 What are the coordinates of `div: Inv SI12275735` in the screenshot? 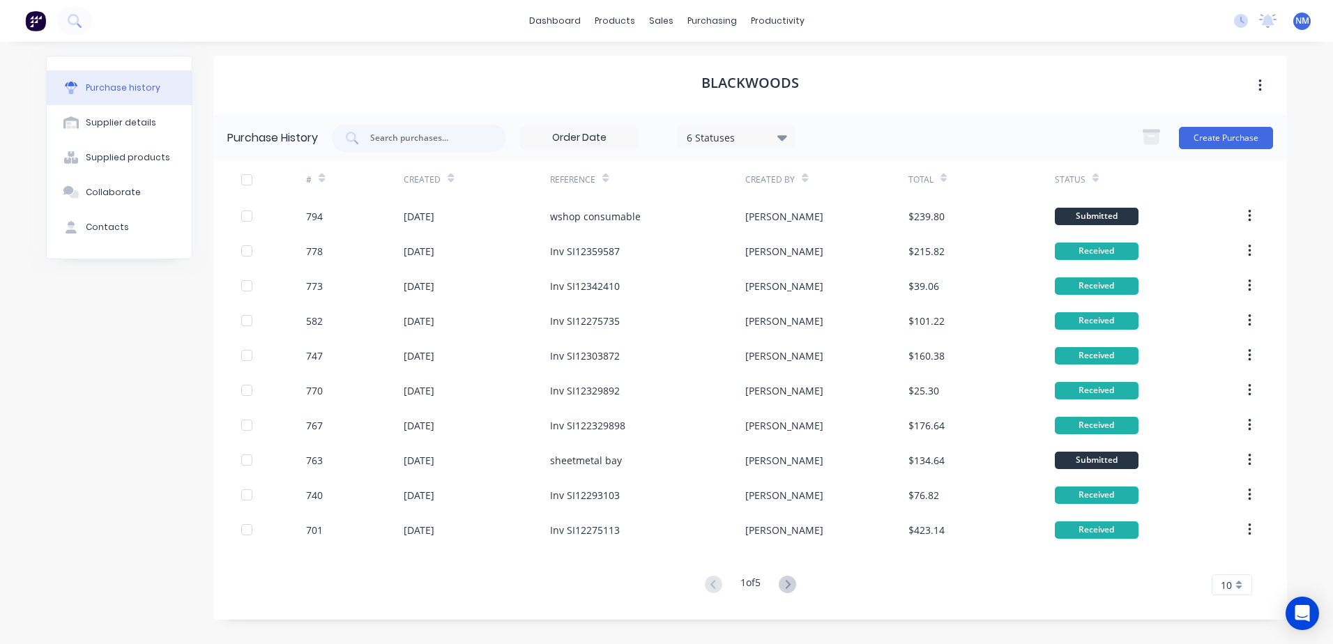 It's located at (585, 321).